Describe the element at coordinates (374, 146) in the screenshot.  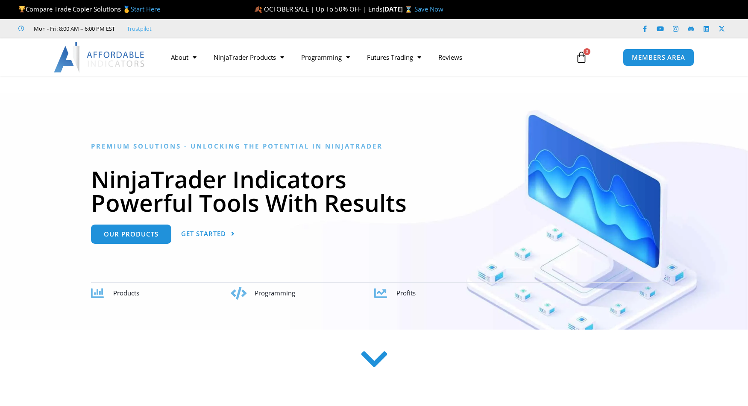
I see `h6: Premium Solutions - Unlocking the Potential in NinjaTrader` at that location.